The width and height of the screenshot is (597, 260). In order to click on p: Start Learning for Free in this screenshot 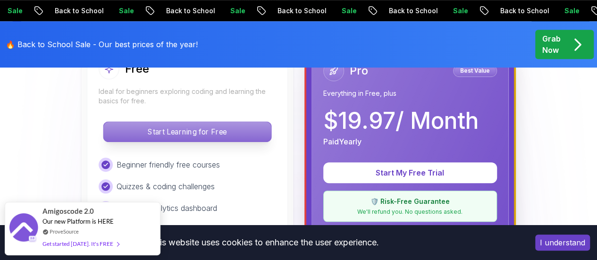, I will do `click(187, 132)`.